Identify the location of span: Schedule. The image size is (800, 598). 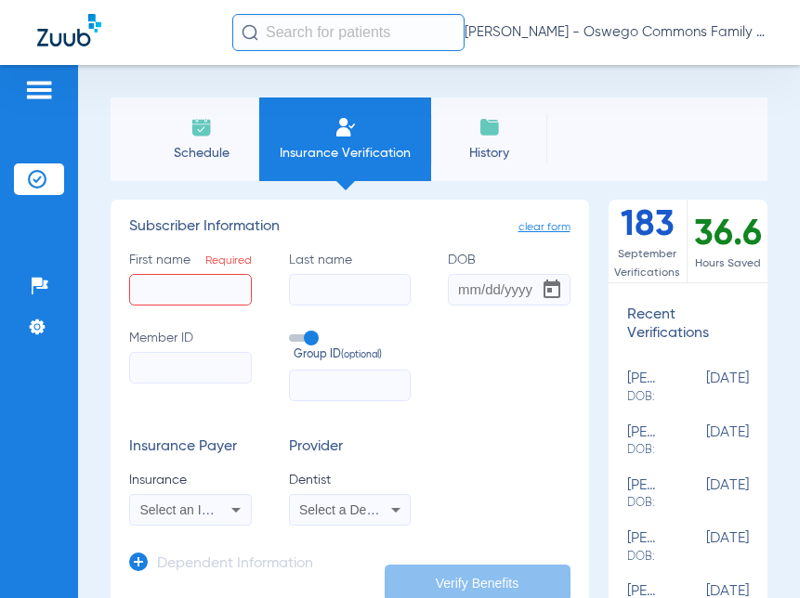
(201, 153).